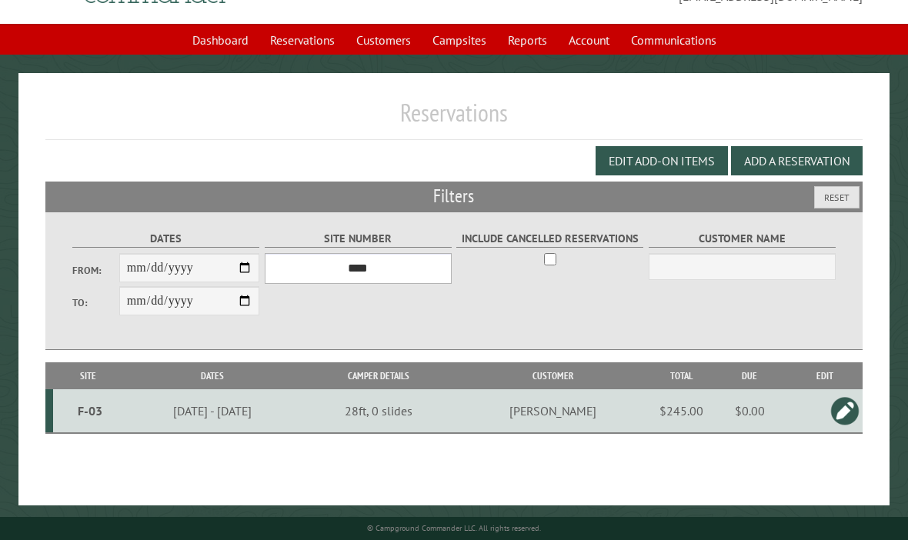 This screenshot has height=540, width=908. Describe the element at coordinates (212, 376) in the screenshot. I see `th: Dates` at that location.